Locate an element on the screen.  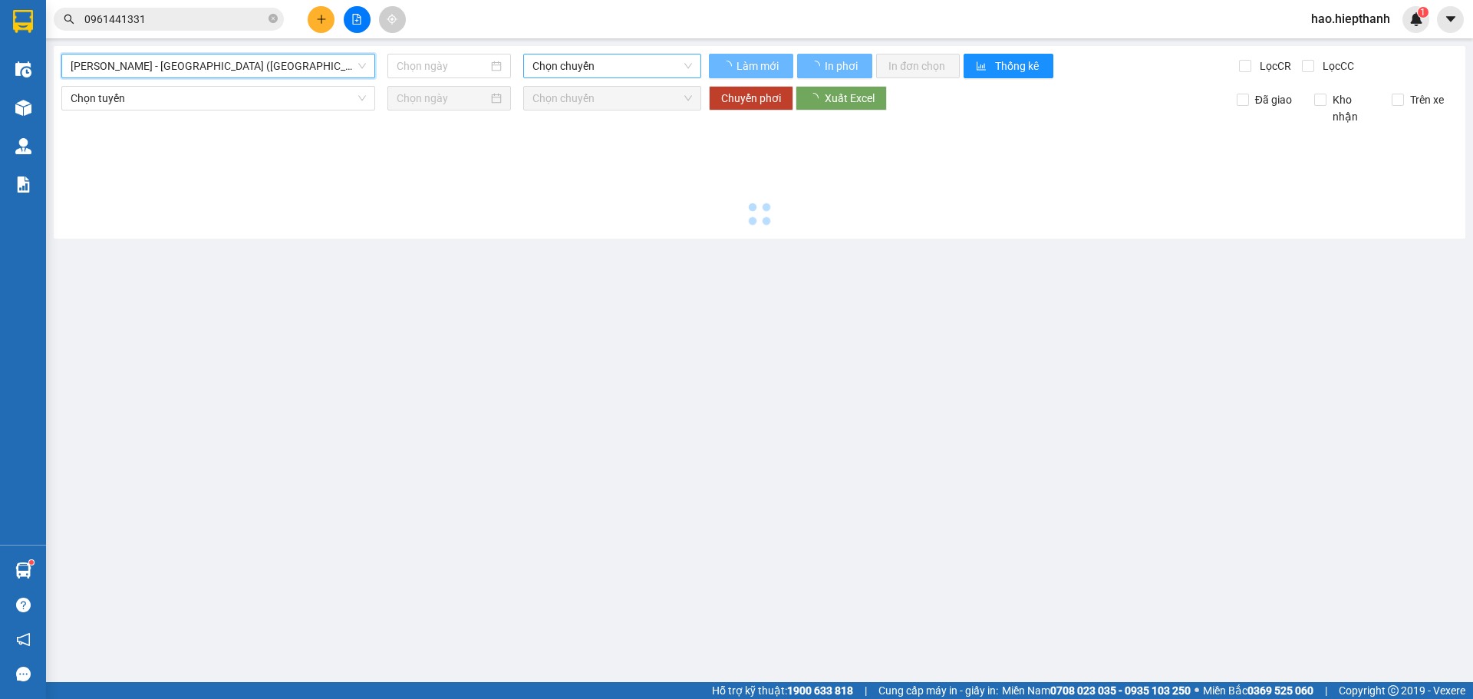
strong: 1900 633 818 is located at coordinates (820, 690).